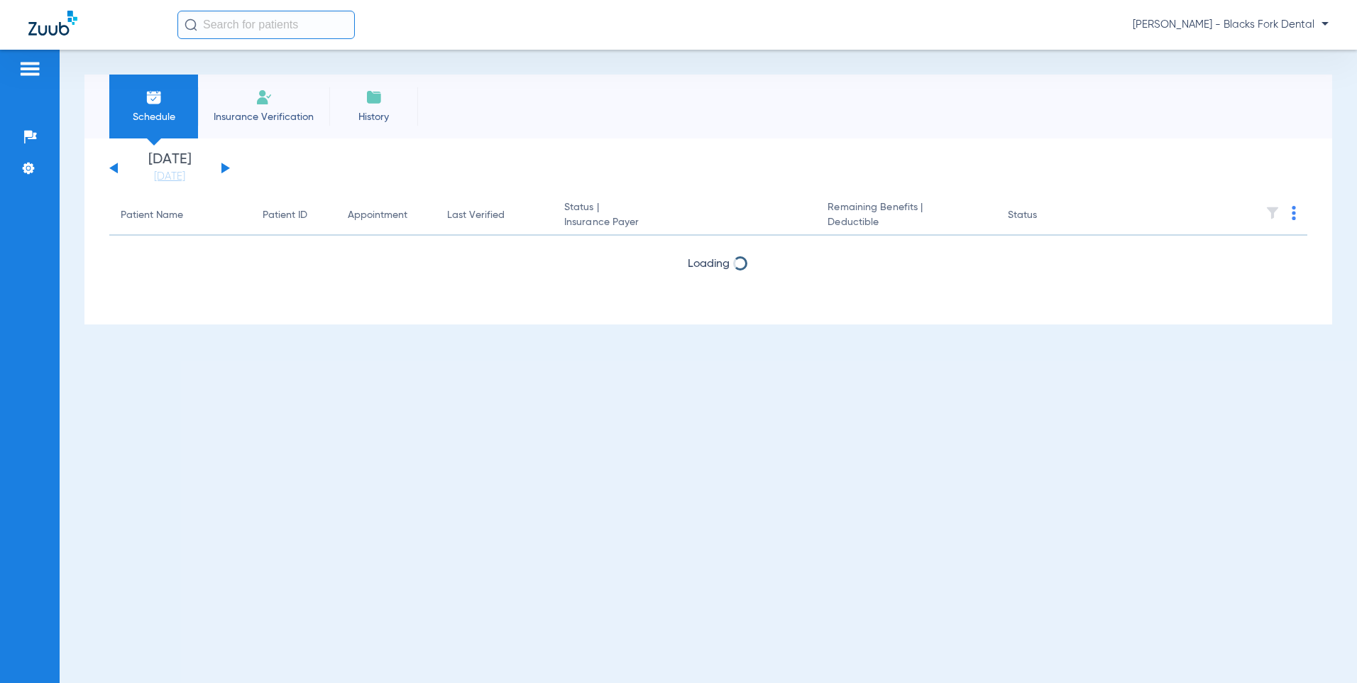 The height and width of the screenshot is (683, 1357). Describe the element at coordinates (1044, 216) in the screenshot. I see `th: Status` at that location.